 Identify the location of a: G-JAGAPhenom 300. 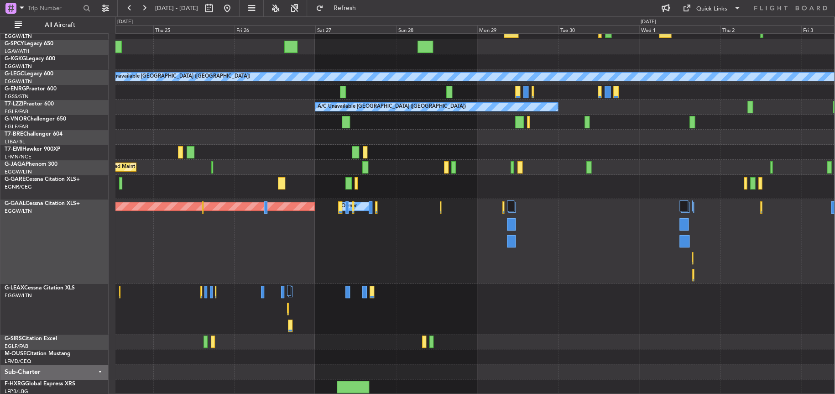
(31, 164).